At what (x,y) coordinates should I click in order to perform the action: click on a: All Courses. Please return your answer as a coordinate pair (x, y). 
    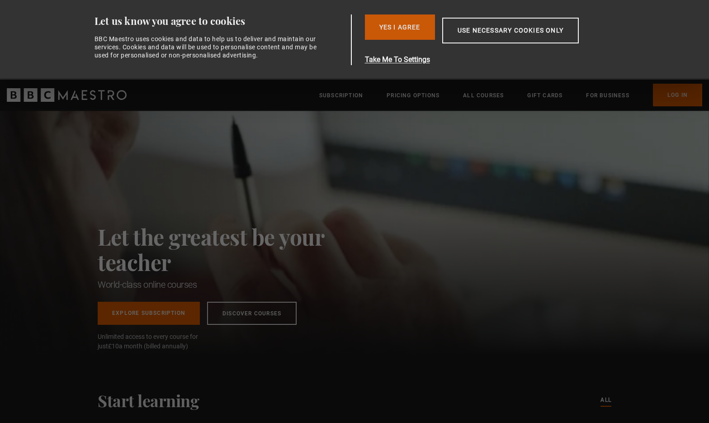
    Looking at the image, I should click on (484, 95).